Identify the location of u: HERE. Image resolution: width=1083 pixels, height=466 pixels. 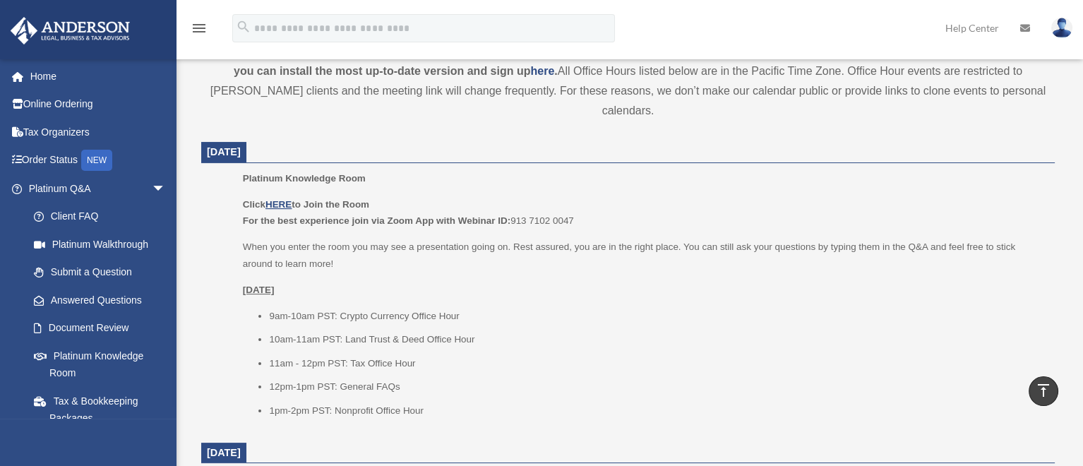
(278, 204).